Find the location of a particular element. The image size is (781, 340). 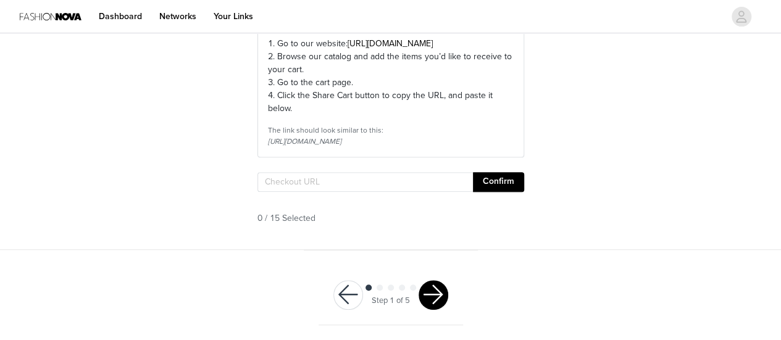

img: Fashion Nova Logo is located at coordinates (51, 16).